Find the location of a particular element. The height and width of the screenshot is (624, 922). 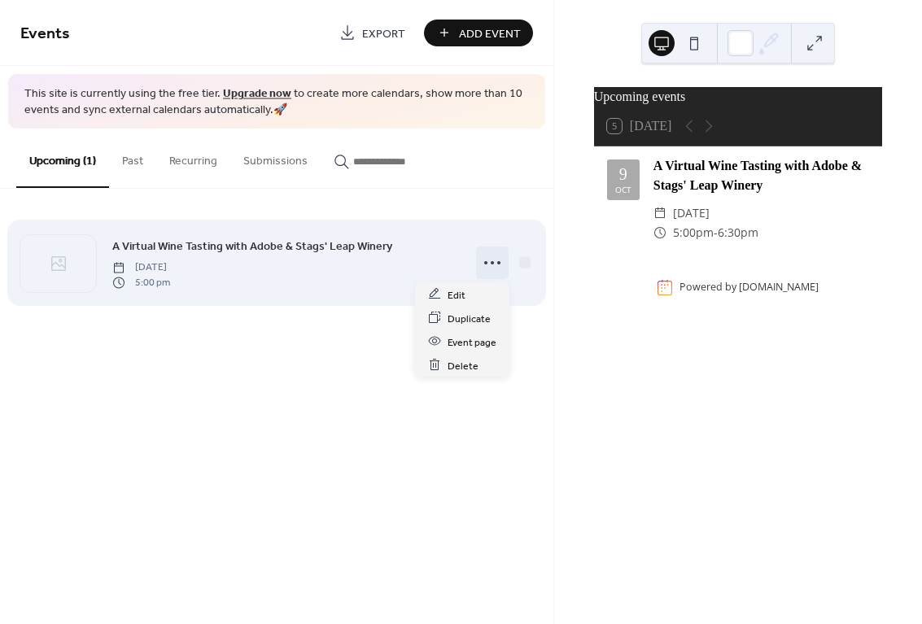

span: A Virtual Wine Tasting with Adobe & Stags' Leap Winery is located at coordinates (252, 247).